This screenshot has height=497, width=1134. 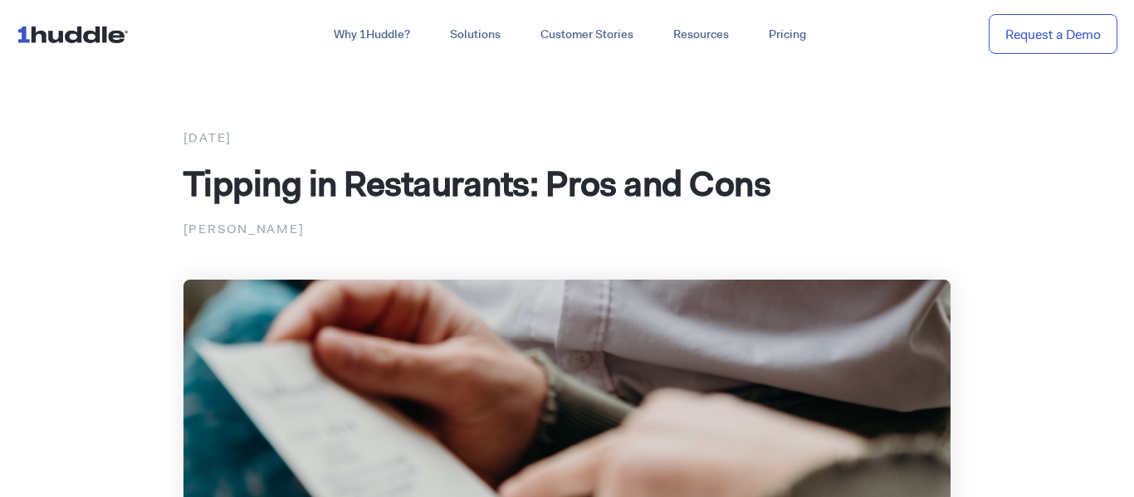 I want to click on a: Pricing, so click(x=787, y=35).